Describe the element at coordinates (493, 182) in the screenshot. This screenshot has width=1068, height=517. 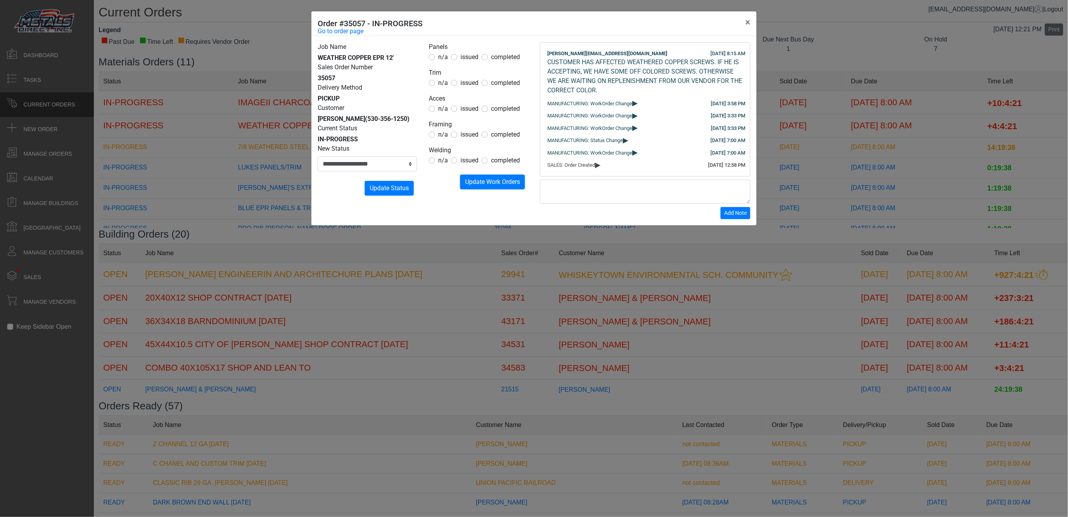
I see `button: Update Work Orders` at that location.